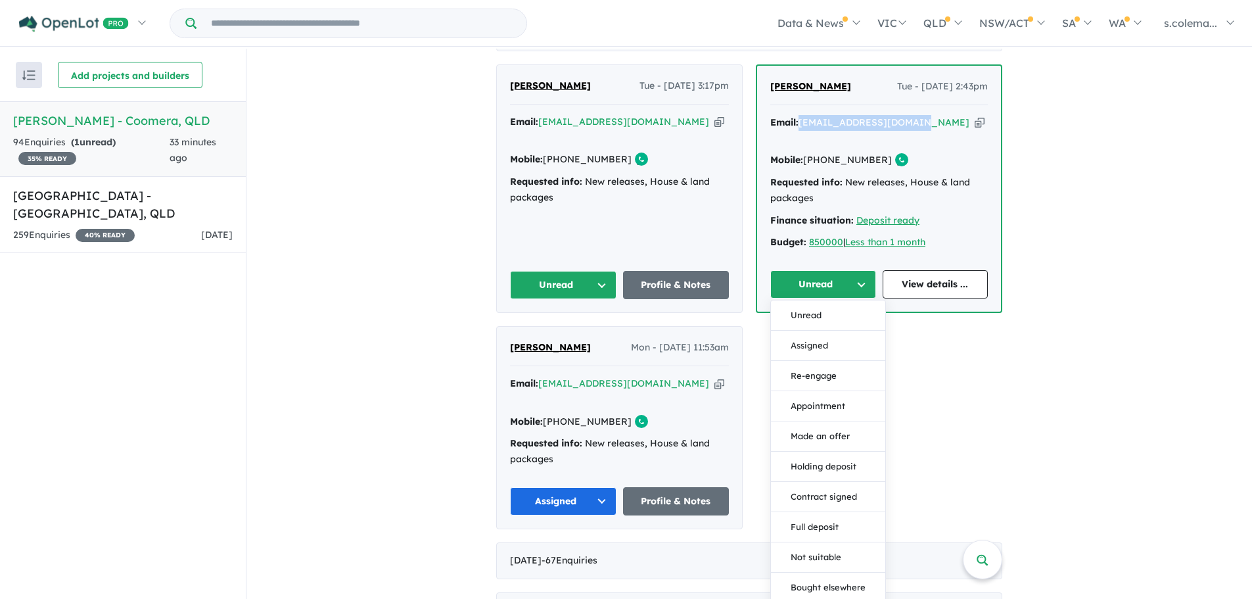 This screenshot has width=1252, height=599. What do you see at coordinates (569, 560) in the screenshot?
I see `span: - 67 Enquir ies` at bounding box center [569, 560].